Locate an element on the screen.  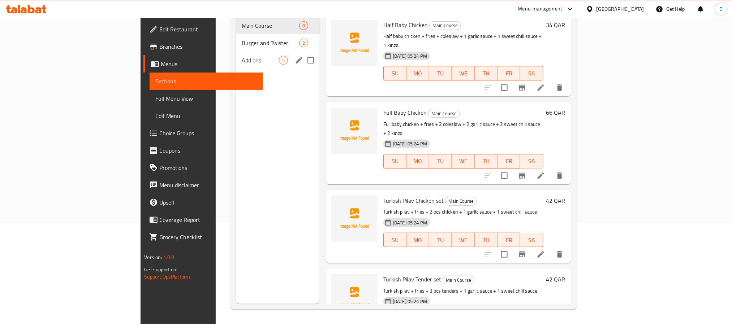
span: 1.0.0 is located at coordinates (169, 257).